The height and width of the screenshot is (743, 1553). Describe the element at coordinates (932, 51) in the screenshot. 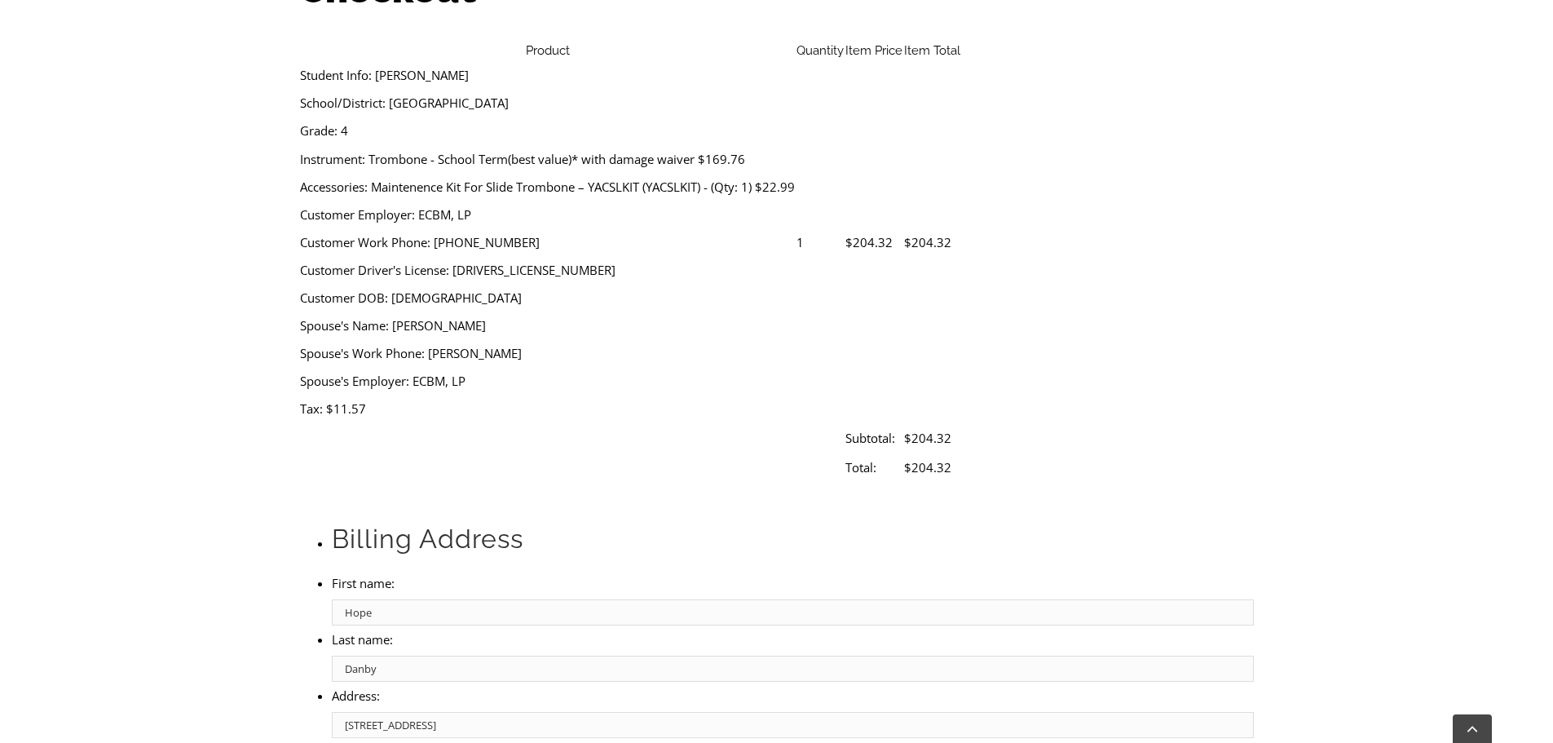

I see `th: Item Total` at that location.